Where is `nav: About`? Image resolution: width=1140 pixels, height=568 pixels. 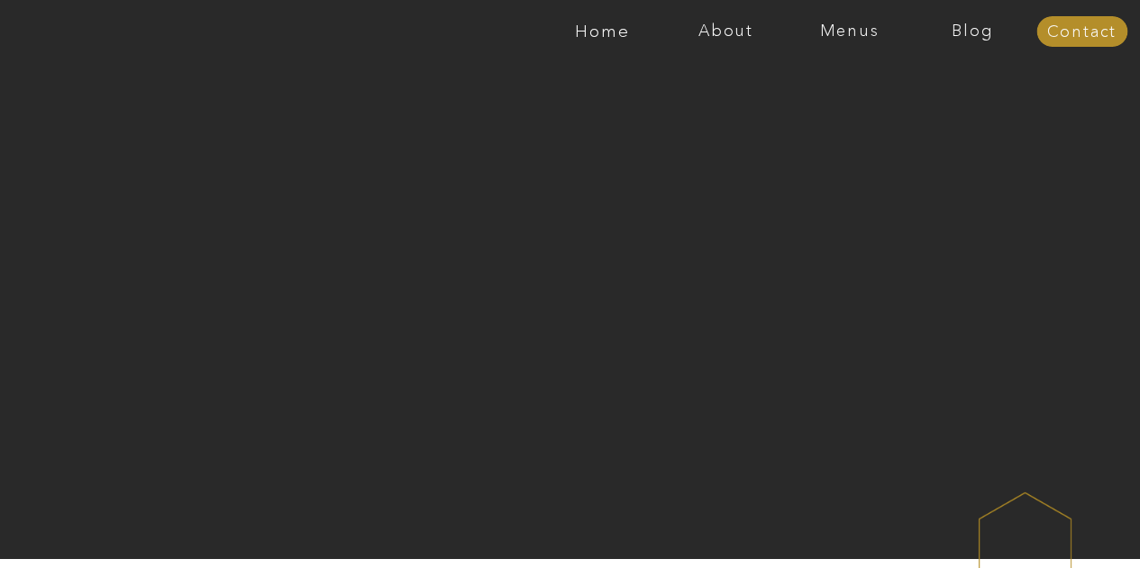
nav: About is located at coordinates (725, 32).